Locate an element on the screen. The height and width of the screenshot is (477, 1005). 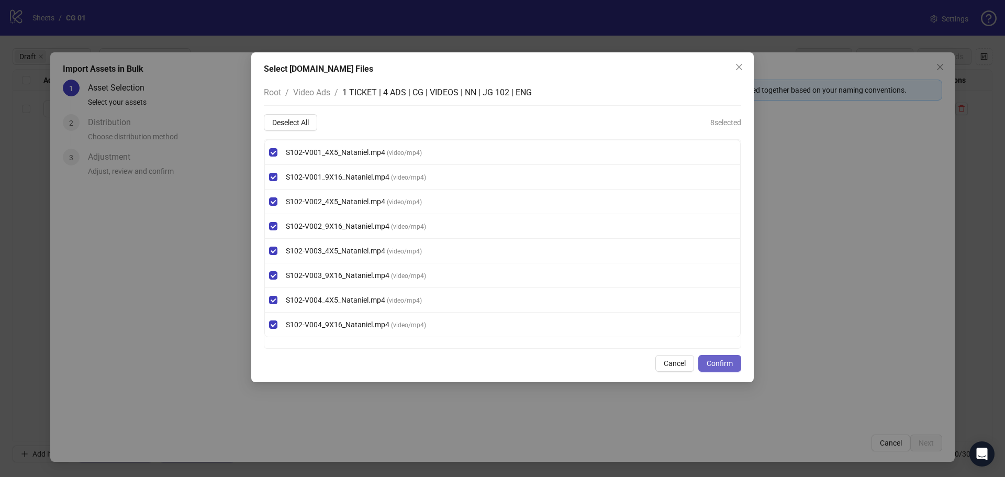
span: S102-V001_9X16_Nataniel.mp4 is located at coordinates (338, 177).